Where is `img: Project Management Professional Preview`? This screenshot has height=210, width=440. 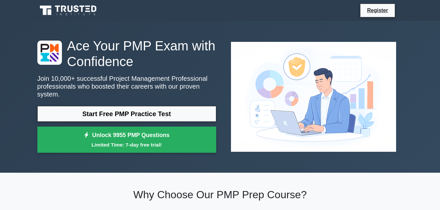
img: Project Management Professional Preview is located at coordinates (314, 97).